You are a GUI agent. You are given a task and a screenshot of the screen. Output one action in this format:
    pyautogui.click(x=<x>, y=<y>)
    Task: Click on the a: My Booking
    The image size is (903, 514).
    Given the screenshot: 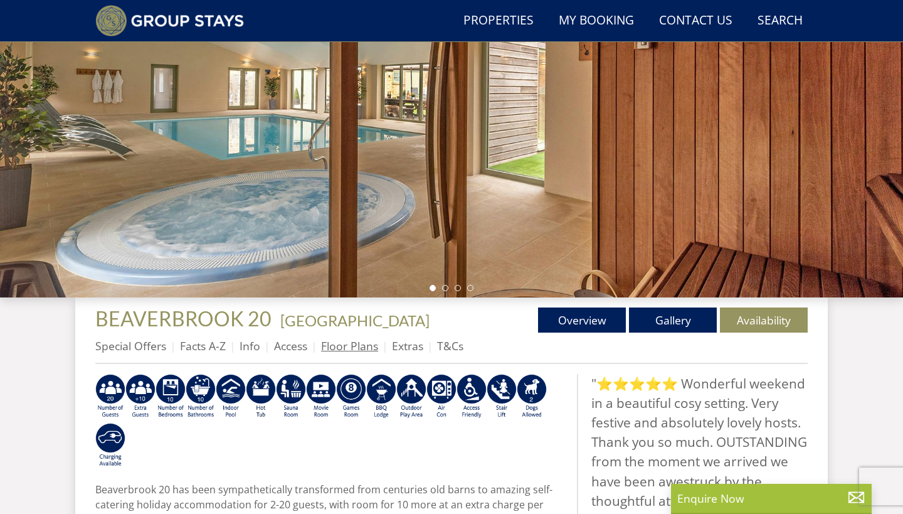 What is the action you would take?
    pyautogui.click(x=596, y=21)
    